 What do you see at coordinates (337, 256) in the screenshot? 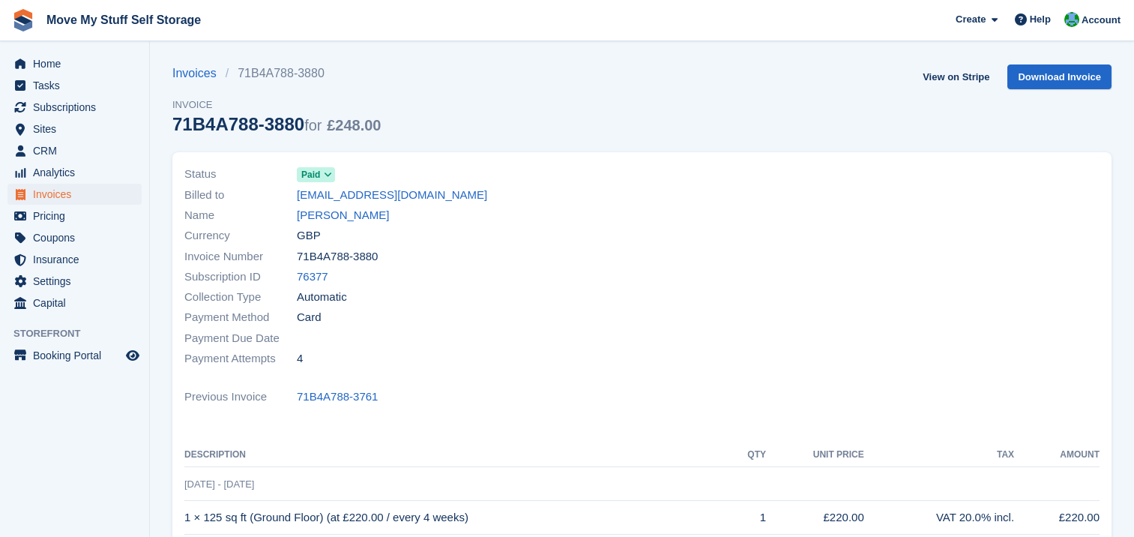
I see `span: 71B4A788-3880` at bounding box center [337, 256].